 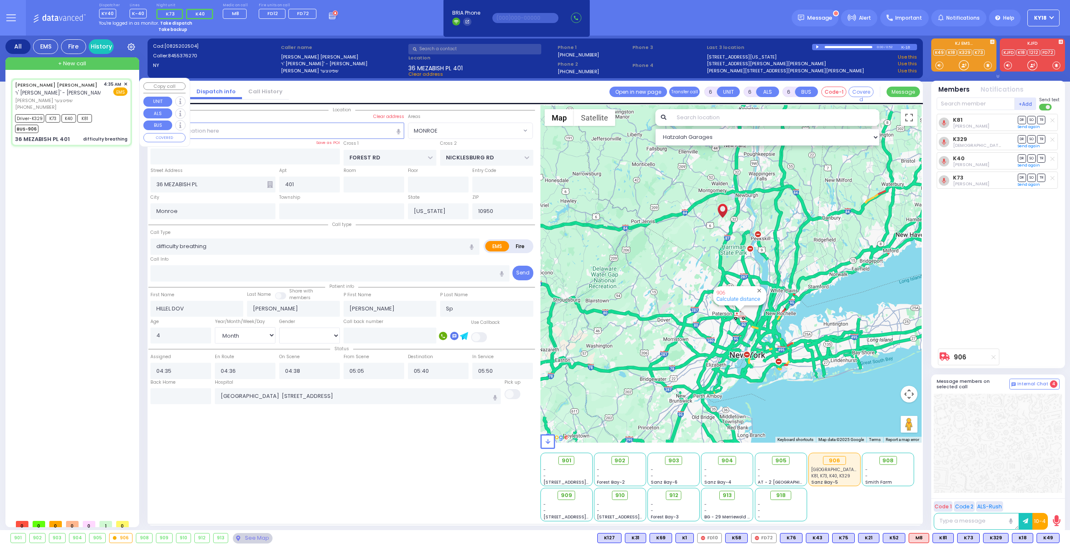 What do you see at coordinates (722, 214) in the screenshot?
I see `div: HILLEL DOV SPITZER` at bounding box center [722, 214].